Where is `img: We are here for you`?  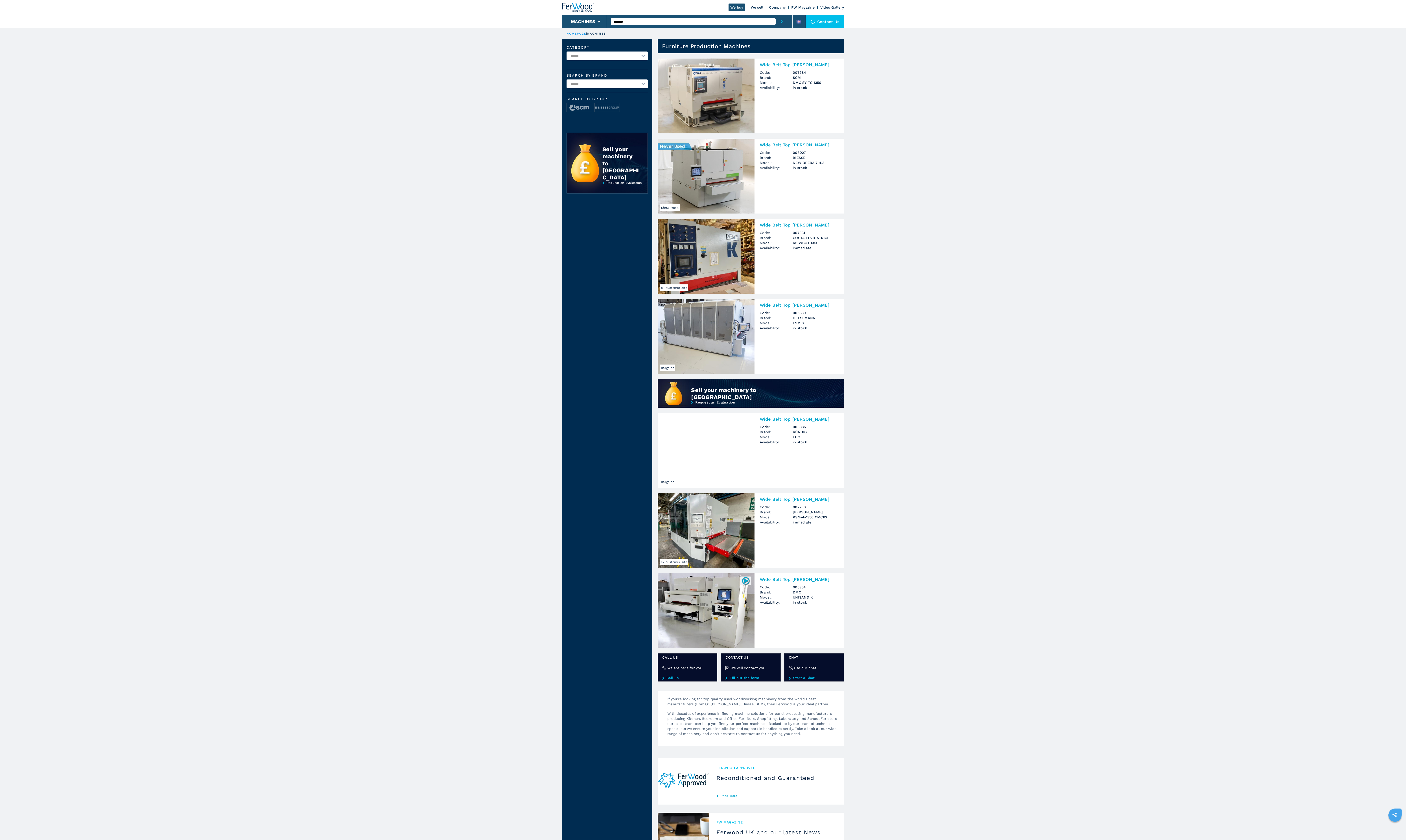 img: We are here for you is located at coordinates (664, 668).